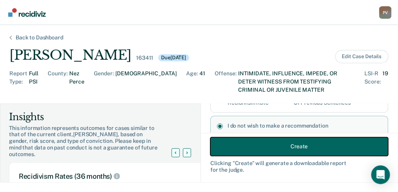 This screenshot has width=398, height=192. I want to click on div: Nez Perce, so click(77, 82).